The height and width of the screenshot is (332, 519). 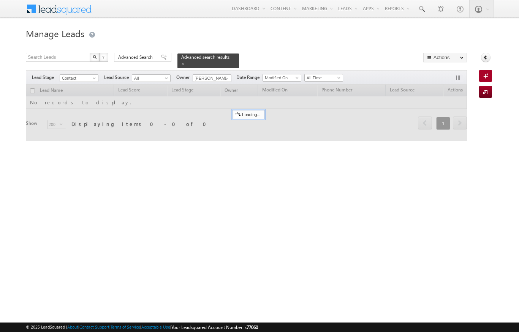 I want to click on span: All Time, so click(x=323, y=78).